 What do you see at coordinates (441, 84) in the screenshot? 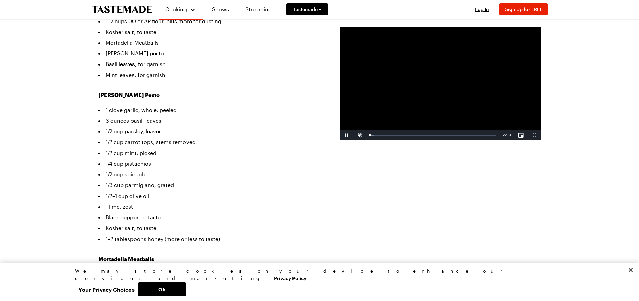
I see `video-js: Video Player` at bounding box center [441, 84].